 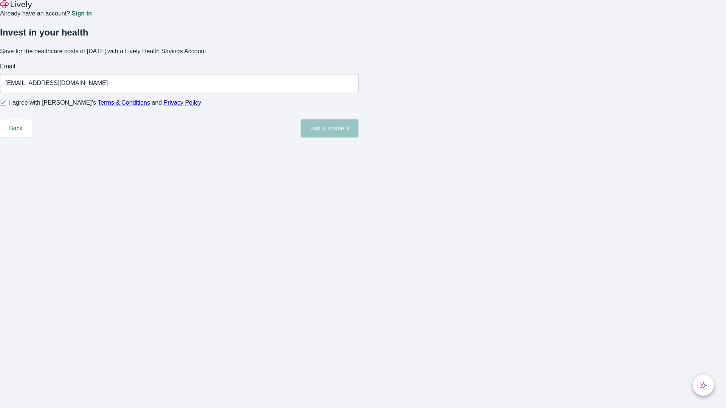 I want to click on svg: Lively AI Assistant, so click(x=703, y=386).